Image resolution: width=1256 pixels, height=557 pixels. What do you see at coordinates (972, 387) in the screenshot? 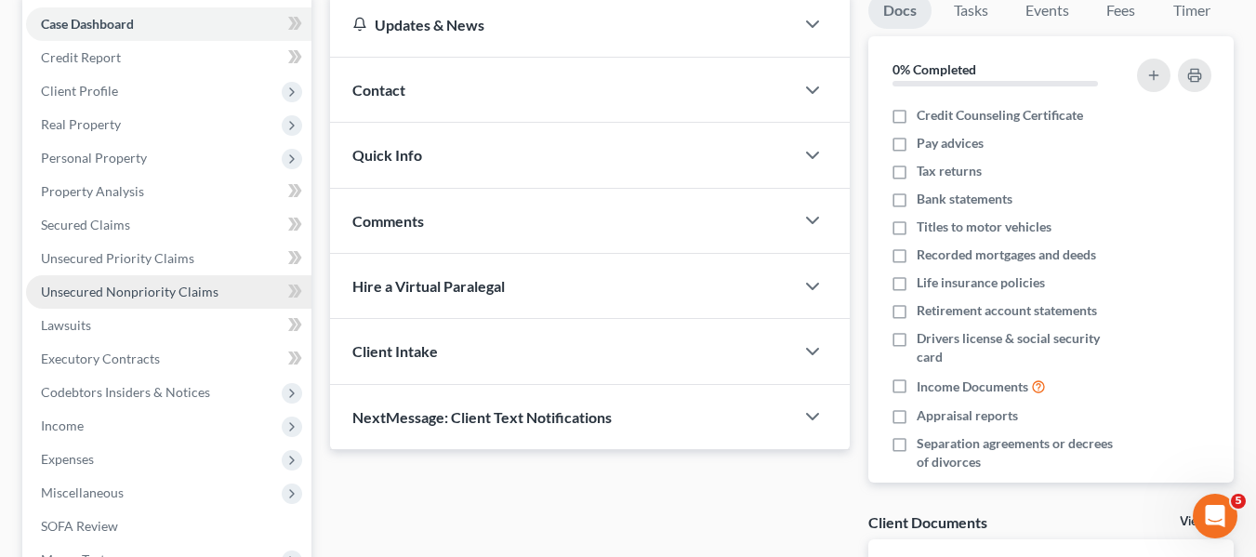
I see `span: Income Documents` at bounding box center [972, 387].